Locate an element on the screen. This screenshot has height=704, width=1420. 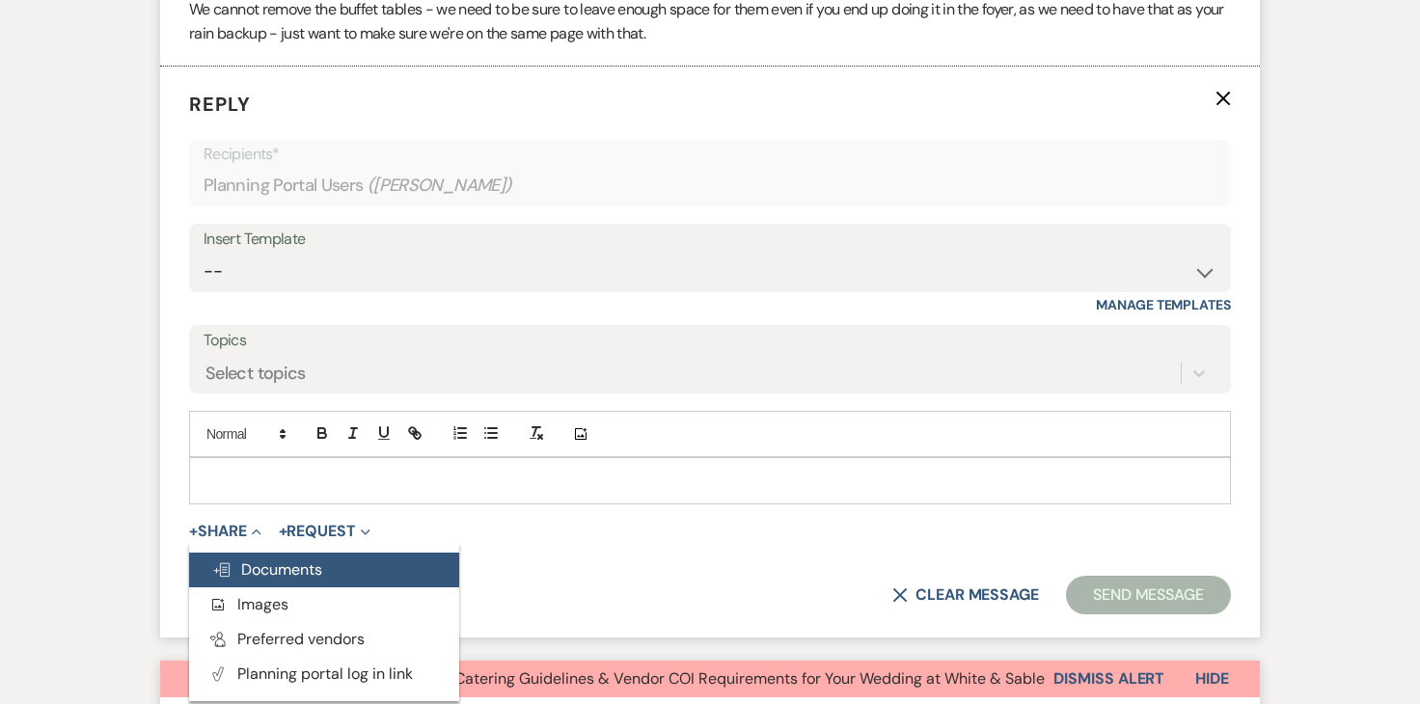
button: Dismiss Alert is located at coordinates (1108, 679).